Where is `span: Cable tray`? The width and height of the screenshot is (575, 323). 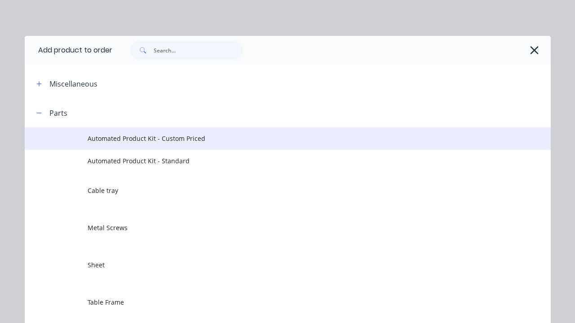
span: Cable tray is located at coordinates (272, 190).